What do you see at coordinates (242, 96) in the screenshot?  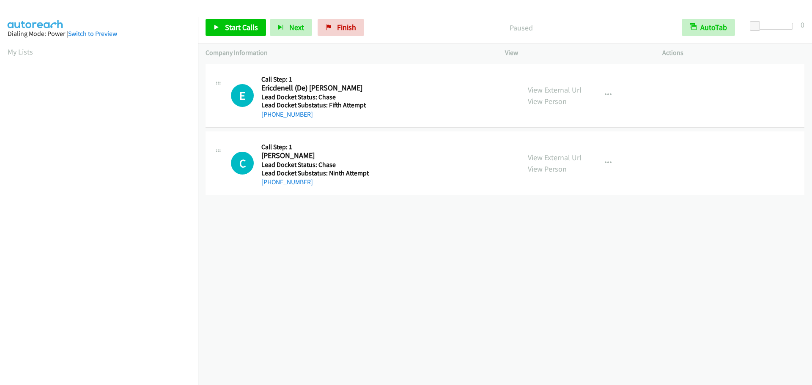 I see `h1: E` at bounding box center [242, 96].